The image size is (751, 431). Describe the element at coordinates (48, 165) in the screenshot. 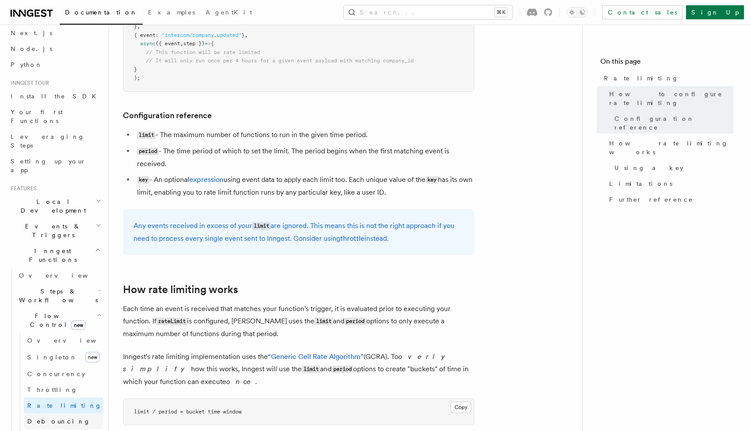

I see `span: Setting up your app` at that location.